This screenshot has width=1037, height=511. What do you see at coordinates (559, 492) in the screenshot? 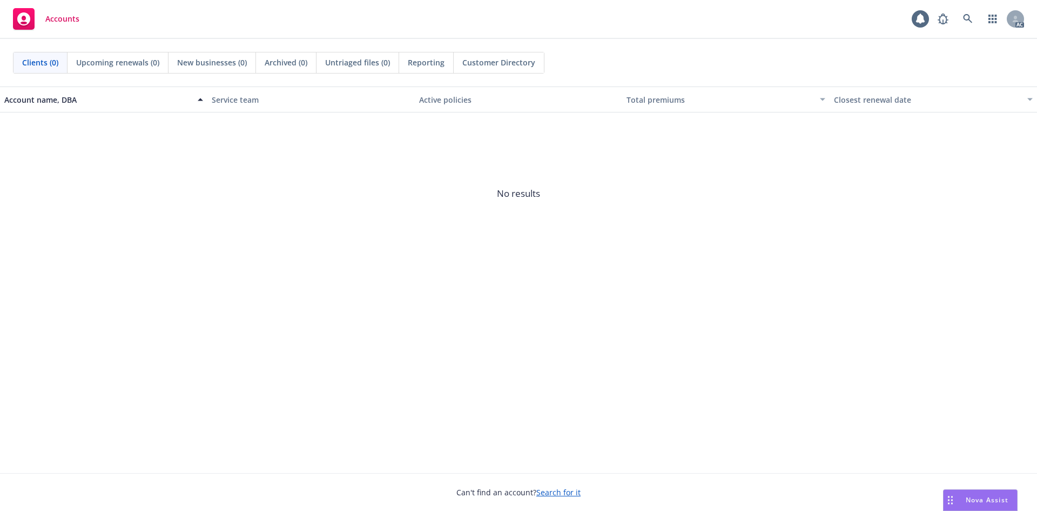
I see `a: Search for it` at bounding box center [559, 492].